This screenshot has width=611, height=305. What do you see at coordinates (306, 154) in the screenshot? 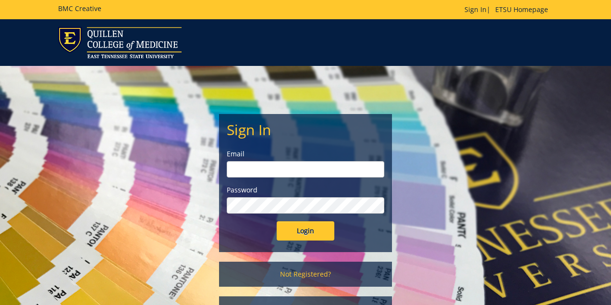
I see `label: Email` at bounding box center [306, 154].